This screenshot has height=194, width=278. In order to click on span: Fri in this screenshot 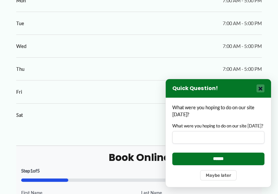, I will do `click(19, 92)`.